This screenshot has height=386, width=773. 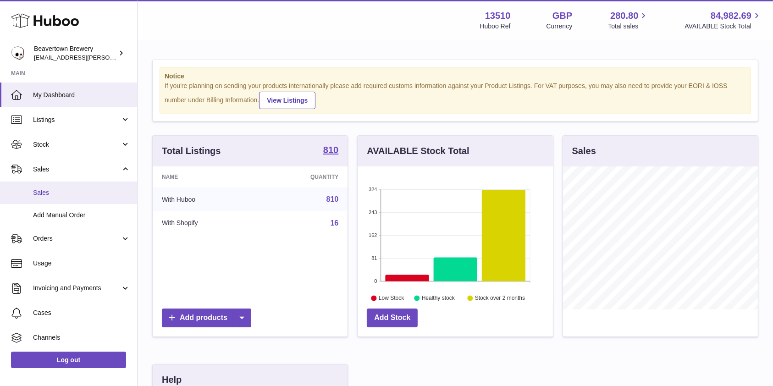 I want to click on text: 81, so click(x=375, y=258).